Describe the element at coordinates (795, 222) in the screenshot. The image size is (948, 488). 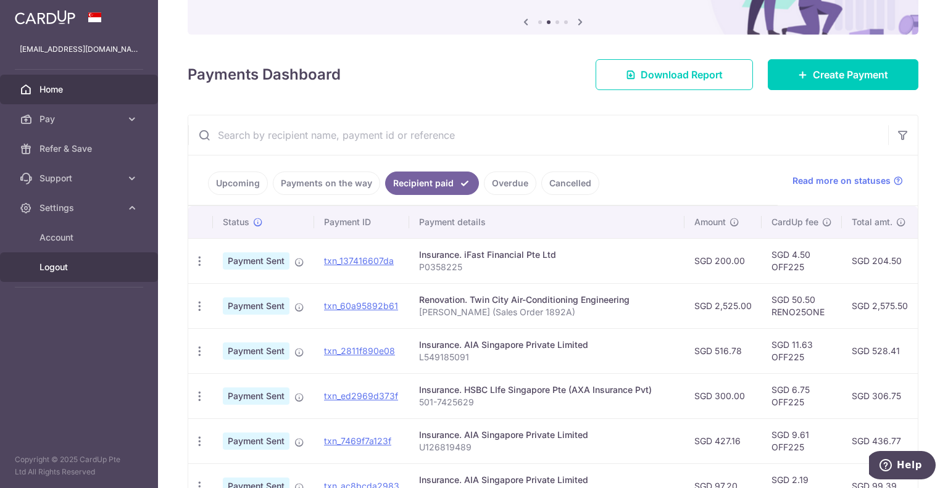
I see `span: CardUp fee` at that location.